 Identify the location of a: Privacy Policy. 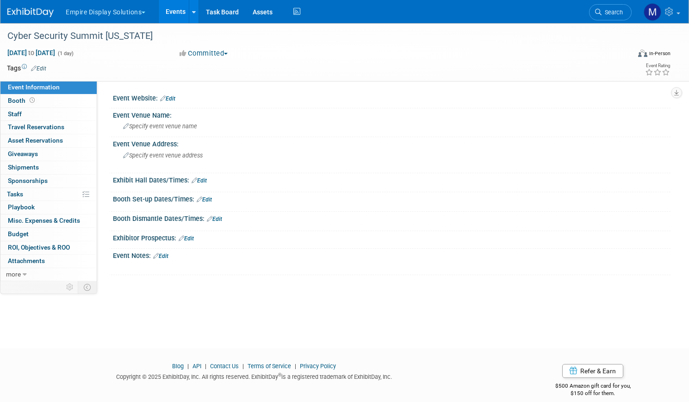
(318, 366).